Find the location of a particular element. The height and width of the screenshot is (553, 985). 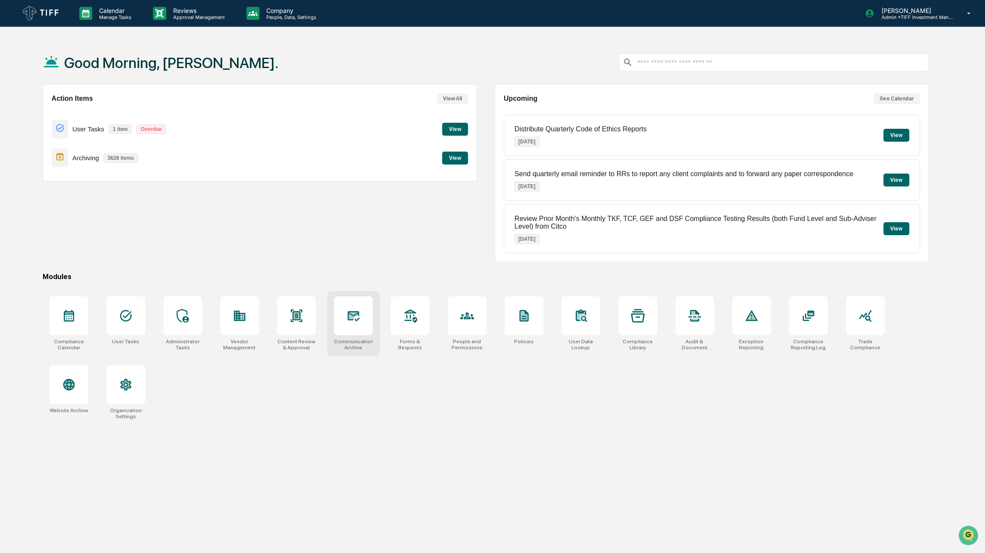

div: Website Archive is located at coordinates (69, 411).